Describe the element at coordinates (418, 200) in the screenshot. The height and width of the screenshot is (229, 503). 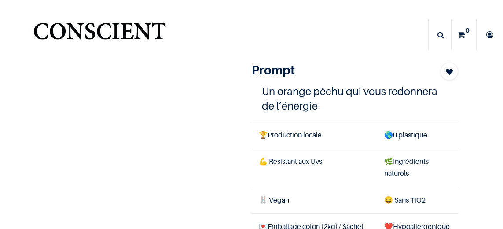
I see `td: ans TiO2` at that location.